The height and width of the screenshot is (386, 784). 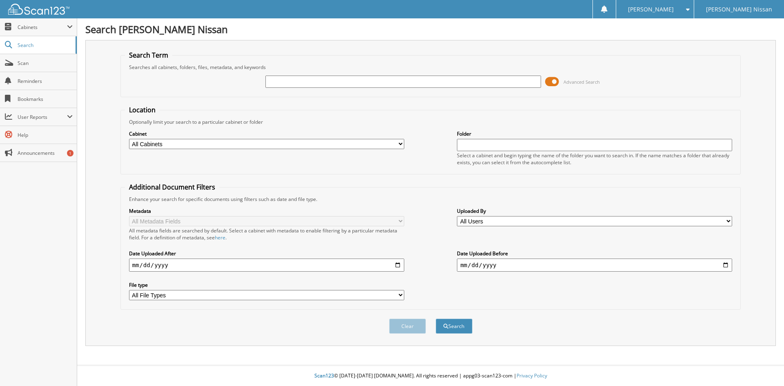 What do you see at coordinates (594, 253) in the screenshot?
I see `label: Date Uploaded Before` at bounding box center [594, 253].